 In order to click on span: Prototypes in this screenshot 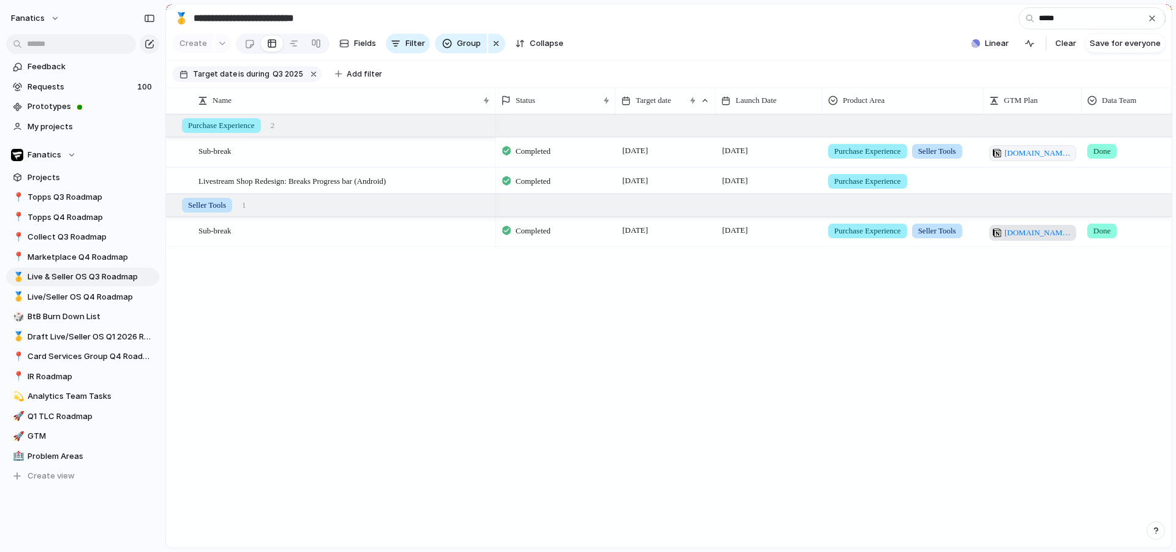, I will do `click(91, 107)`.